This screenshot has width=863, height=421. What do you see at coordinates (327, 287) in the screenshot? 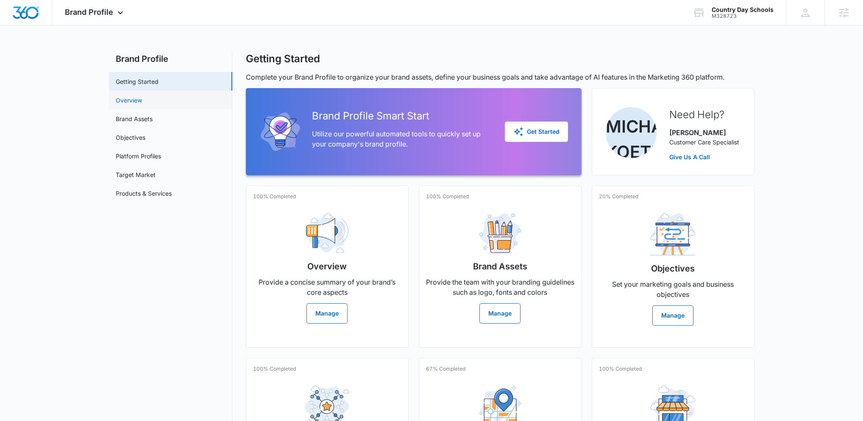
I see `p: Provide a concise summary of your brand’s core aspects` at bounding box center [327, 287].